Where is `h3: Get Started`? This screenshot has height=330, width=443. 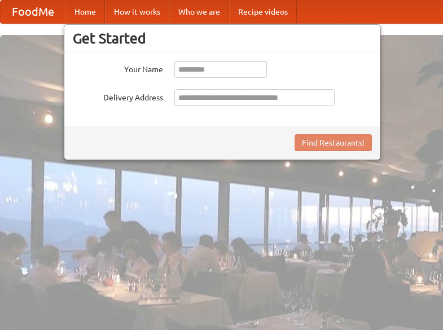 h3: Get Started is located at coordinates (223, 38).